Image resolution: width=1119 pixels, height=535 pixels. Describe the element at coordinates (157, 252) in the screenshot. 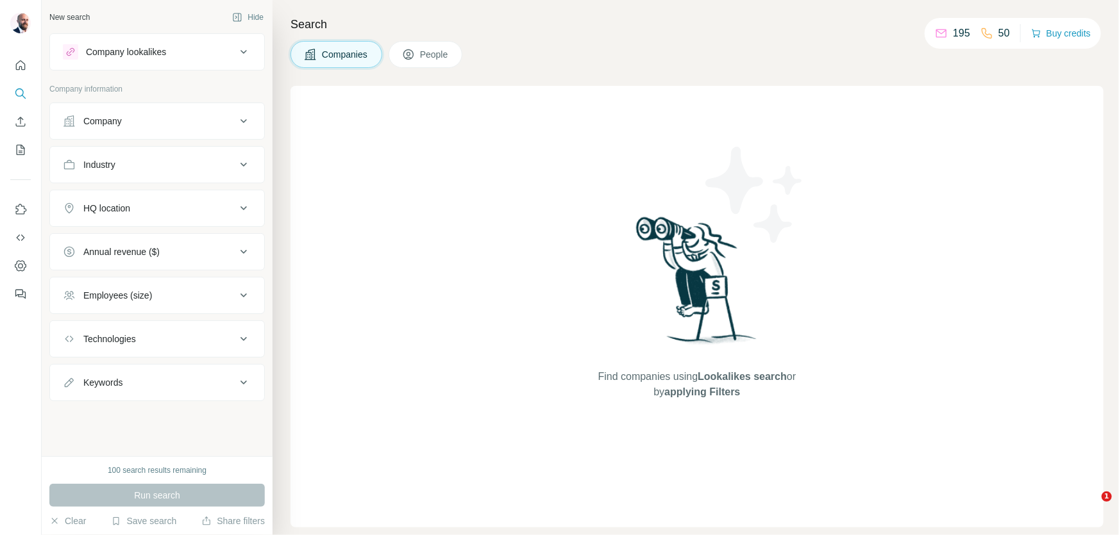

I see `button: Annual revenue ($)` at that location.